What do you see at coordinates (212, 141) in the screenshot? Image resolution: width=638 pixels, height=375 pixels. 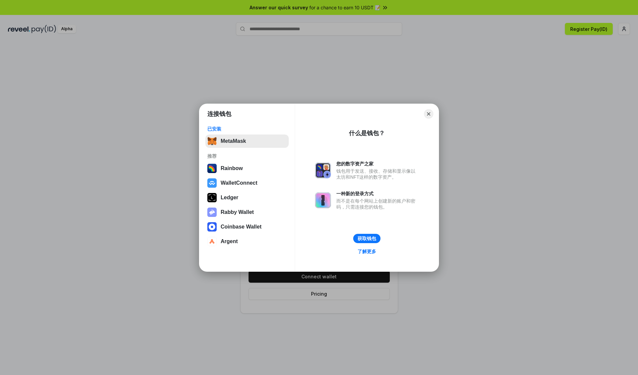 I see `img: svg+xml,%3Csvg%20fill%3D%22none%22%20height%3D%2233%22%20viewBox%3D%220%200%2035%2033%22%20width%...` at bounding box center [212, 141].